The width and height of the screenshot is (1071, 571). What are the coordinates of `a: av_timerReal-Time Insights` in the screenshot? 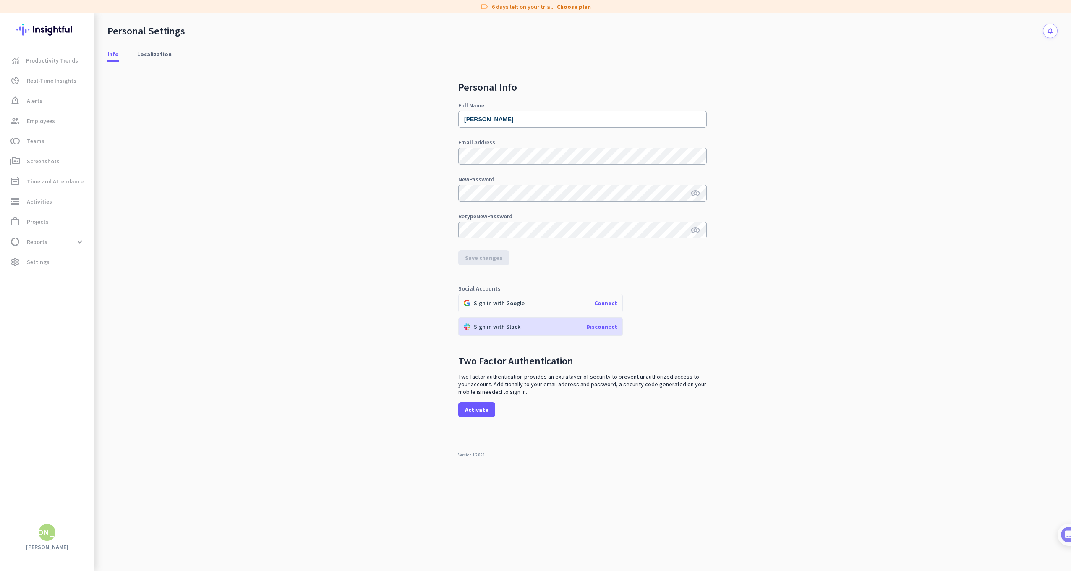 It's located at (48, 81).